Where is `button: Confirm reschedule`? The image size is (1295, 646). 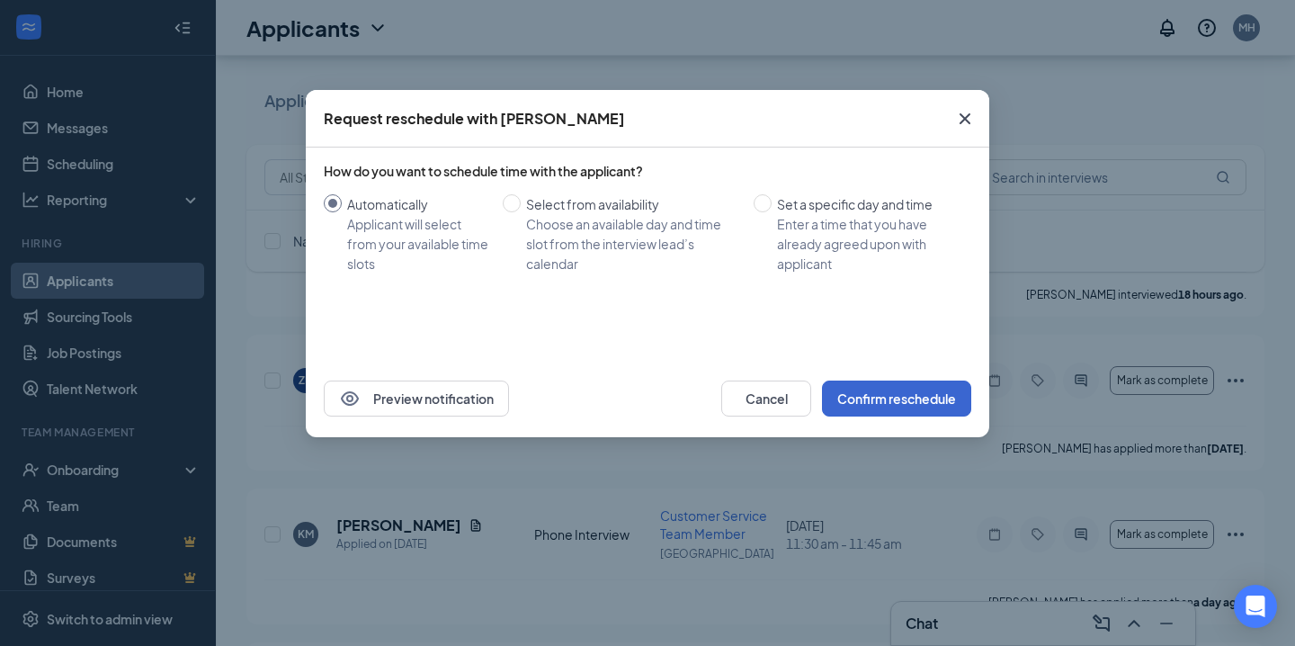
button: Confirm reschedule is located at coordinates (896, 398).